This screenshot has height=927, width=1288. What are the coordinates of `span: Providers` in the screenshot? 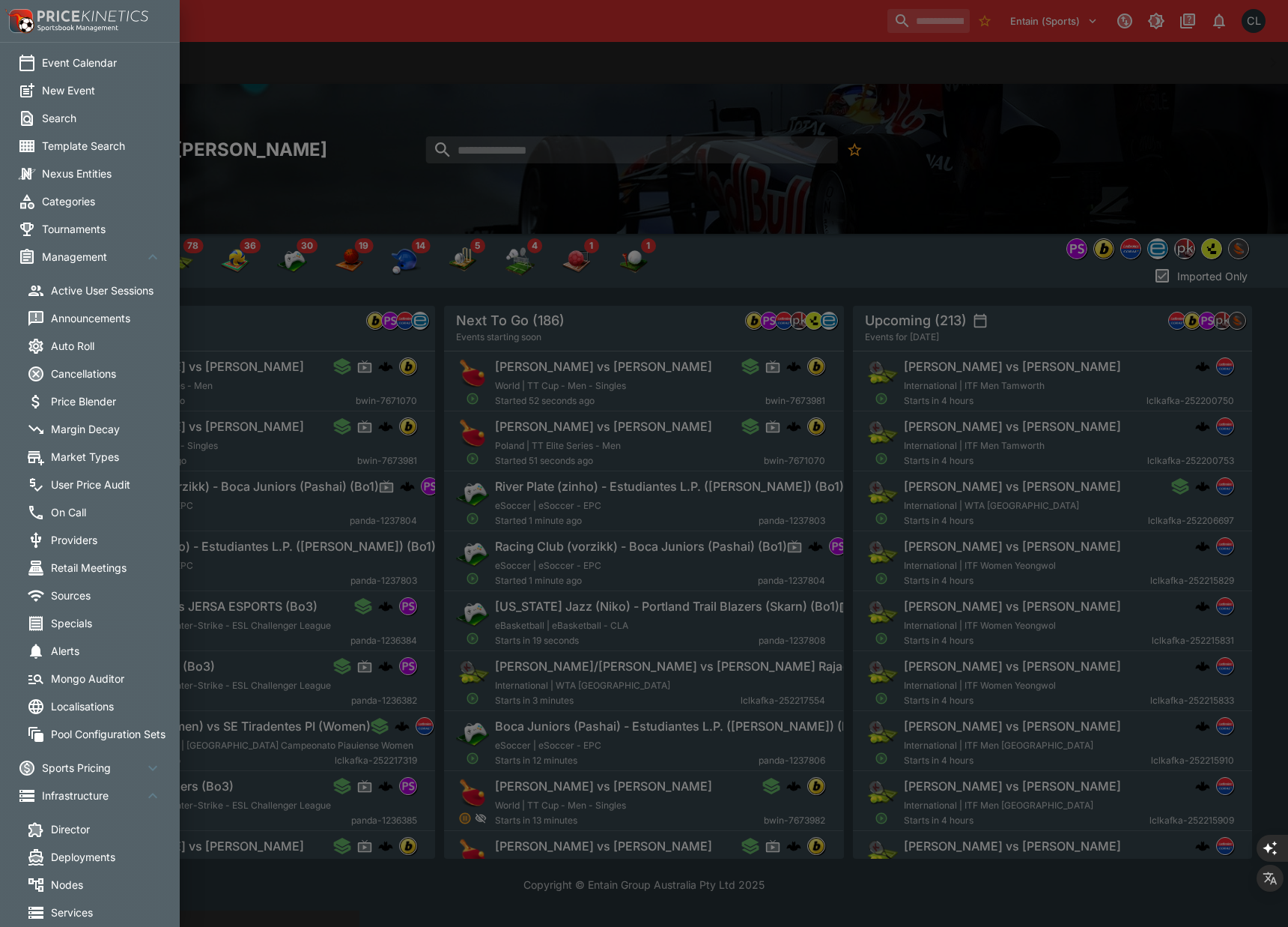 It's located at (111, 539).